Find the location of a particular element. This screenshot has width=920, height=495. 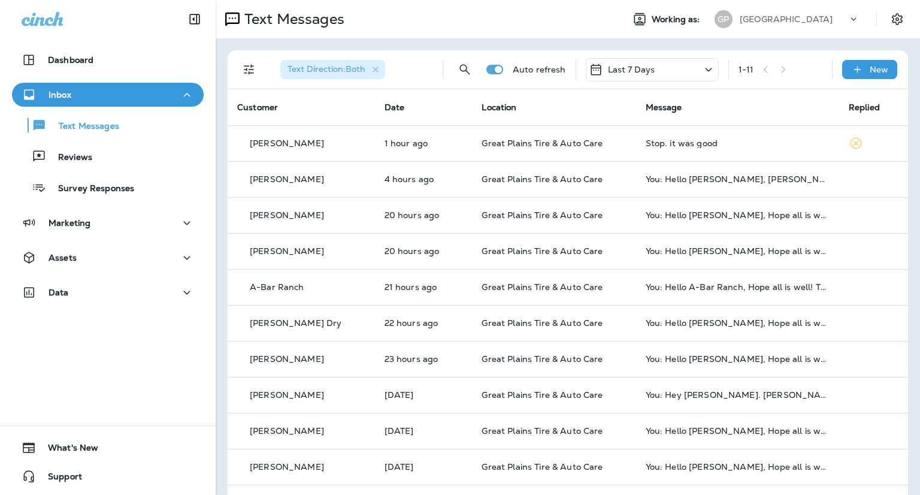

span: Support is located at coordinates (59, 479).